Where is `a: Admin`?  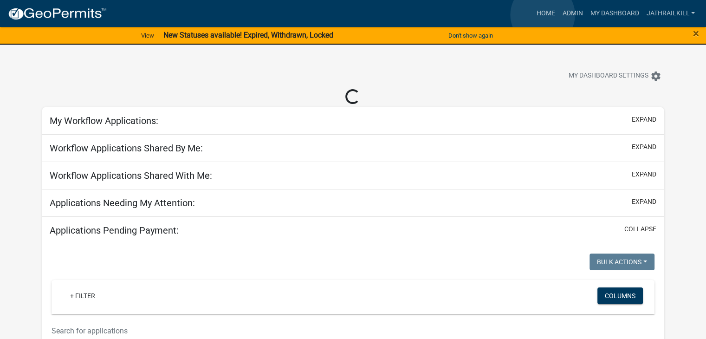 a: Admin is located at coordinates (573, 13).